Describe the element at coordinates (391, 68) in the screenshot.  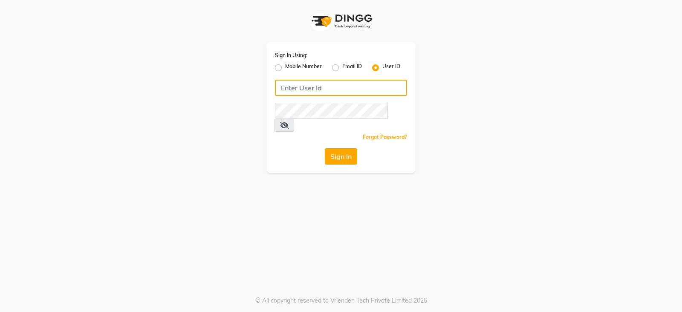
I see `label: User ID` at that location.